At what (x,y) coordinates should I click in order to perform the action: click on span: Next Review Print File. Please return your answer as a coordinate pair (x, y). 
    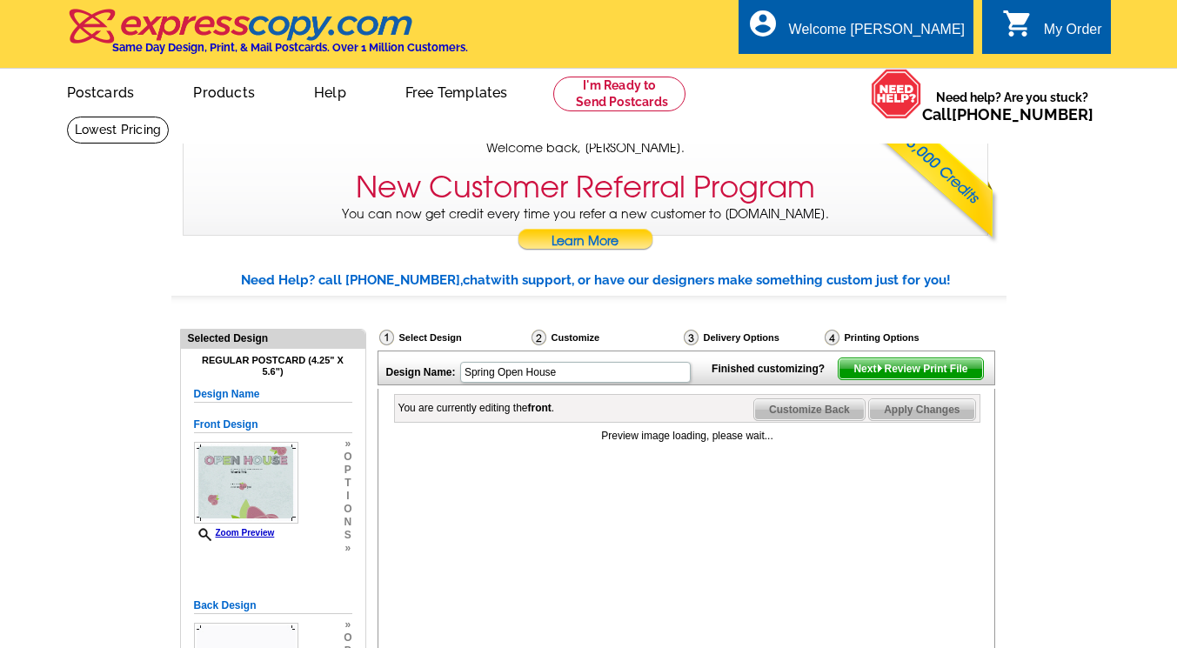
    Looking at the image, I should click on (910, 369).